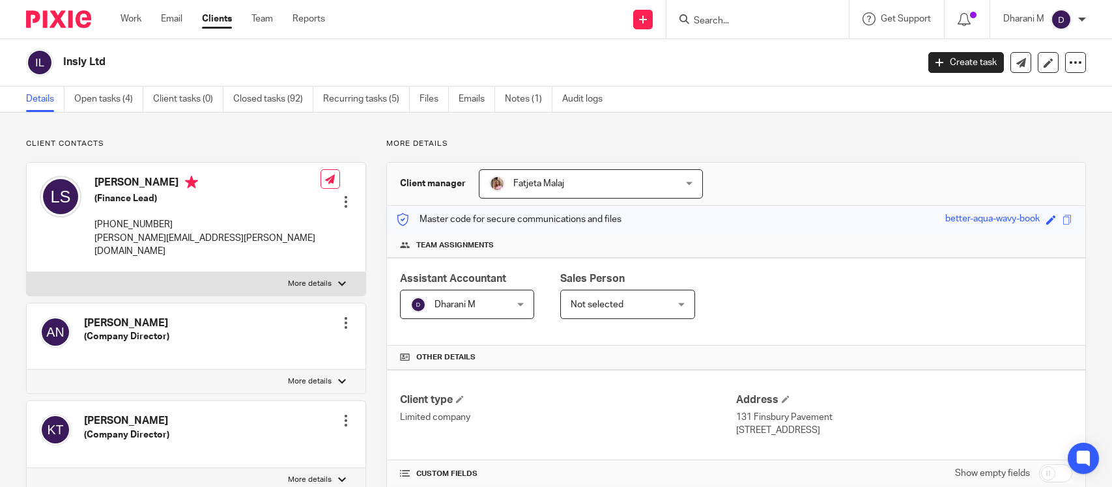 The height and width of the screenshot is (487, 1112). What do you see at coordinates (966, 63) in the screenshot?
I see `a: Create task` at bounding box center [966, 63].